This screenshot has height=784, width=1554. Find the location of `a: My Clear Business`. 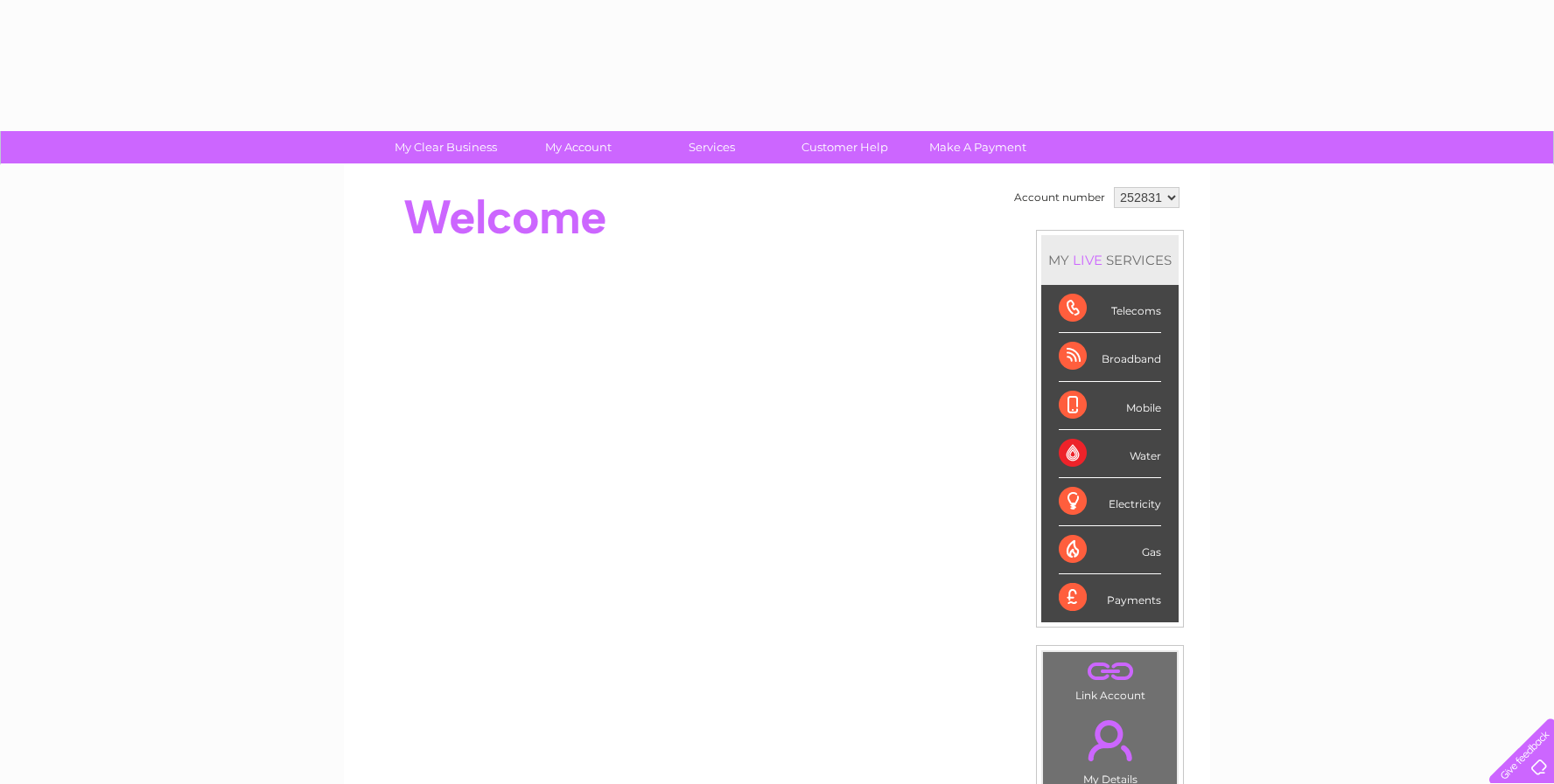

a: My Clear Business is located at coordinates (446, 146).